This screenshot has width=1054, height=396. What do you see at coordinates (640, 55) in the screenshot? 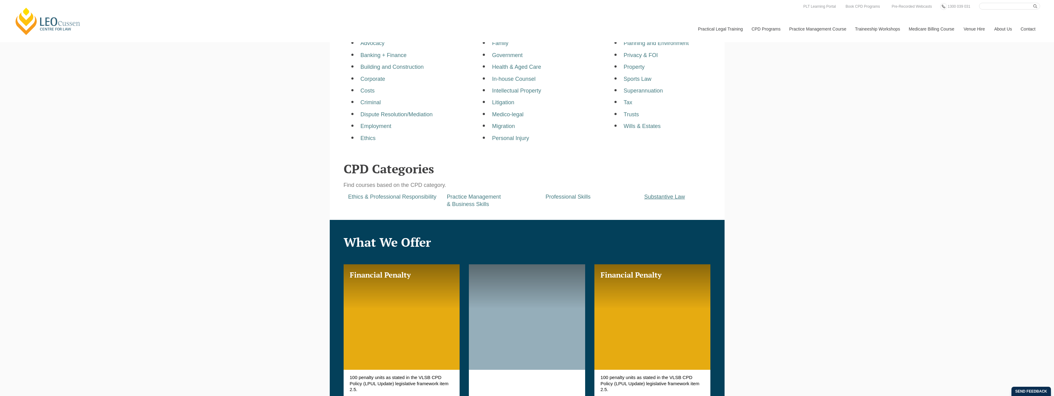
I see `a: Privacy & FOI` at bounding box center [640, 55].